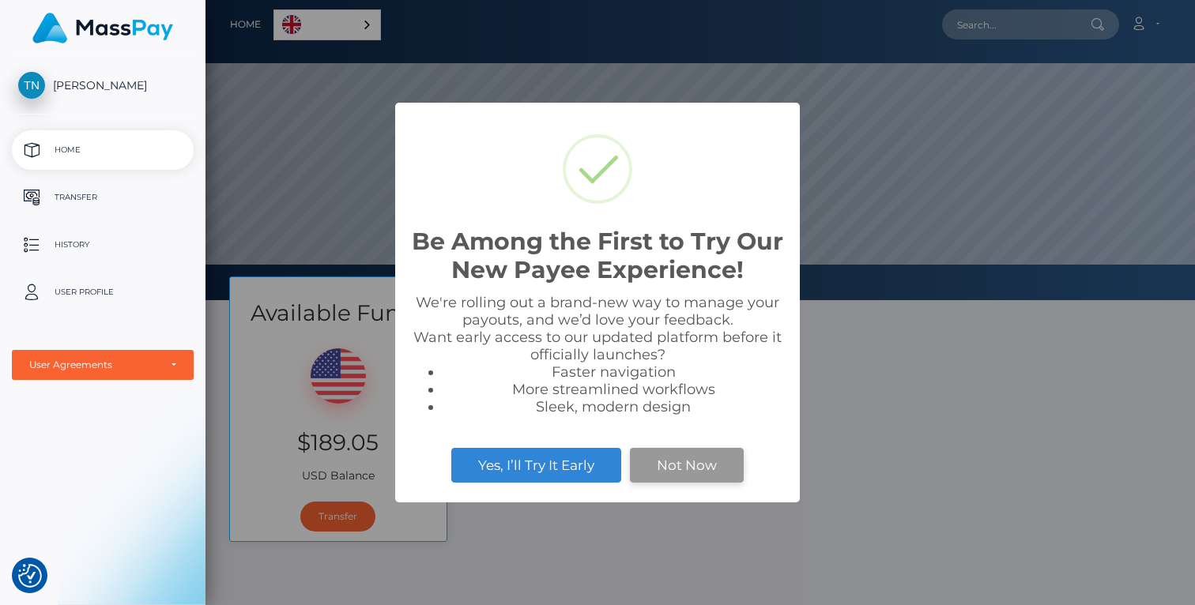 Image resolution: width=1195 pixels, height=605 pixels. I want to click on li: Faster navigation, so click(613, 372).